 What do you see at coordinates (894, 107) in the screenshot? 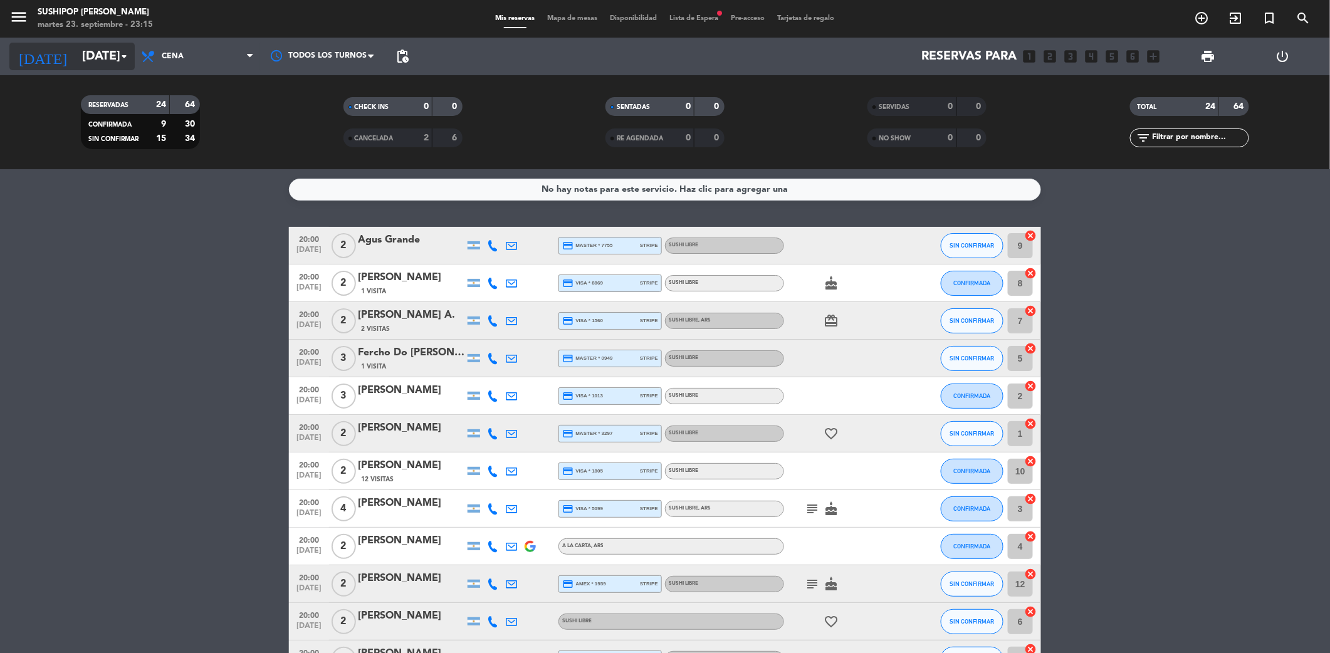
I see `span: SERVIDAS` at bounding box center [894, 107].